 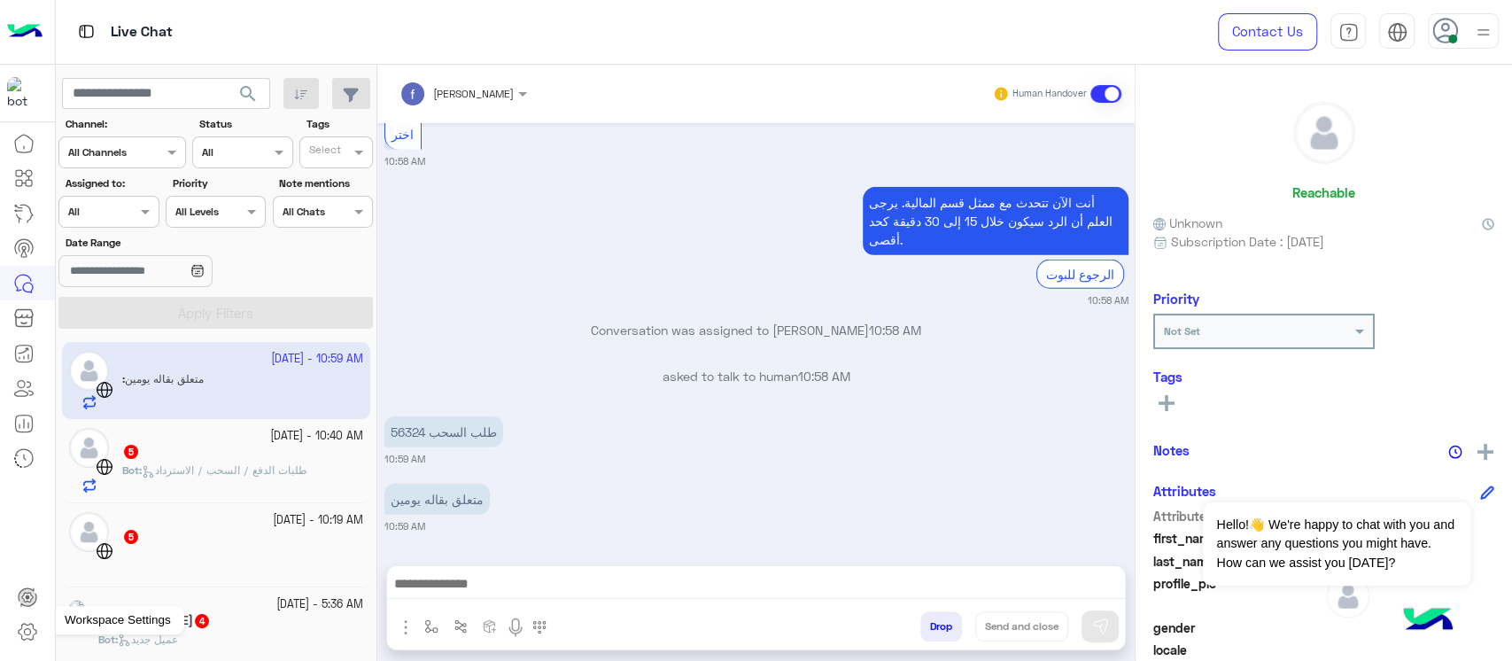 I want to click on button: create order, so click(x=490, y=625).